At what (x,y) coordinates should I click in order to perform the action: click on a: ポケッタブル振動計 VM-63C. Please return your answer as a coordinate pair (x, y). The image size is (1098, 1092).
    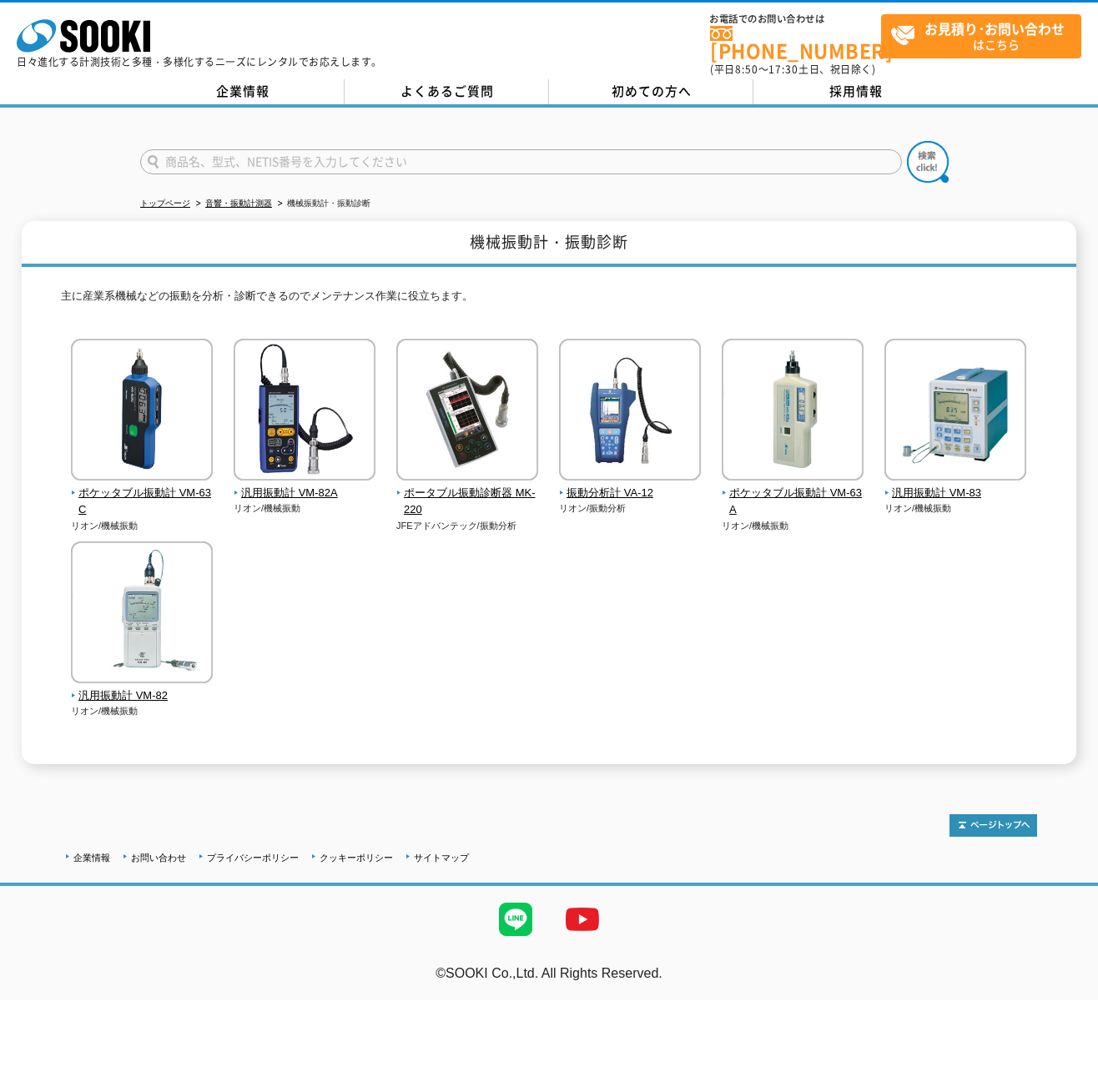
    Looking at the image, I should click on (142, 493).